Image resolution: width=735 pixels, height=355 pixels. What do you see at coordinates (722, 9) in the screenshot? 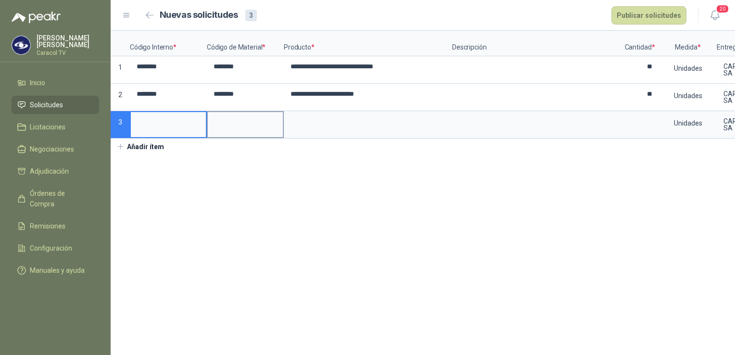
I see `span: 20` at bounding box center [722, 9].